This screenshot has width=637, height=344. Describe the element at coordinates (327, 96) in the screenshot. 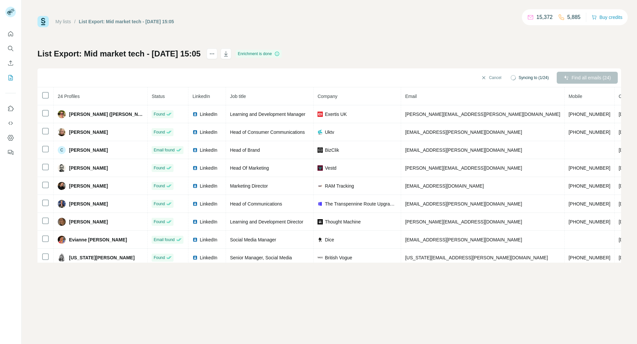

I see `span: Company` at that location.